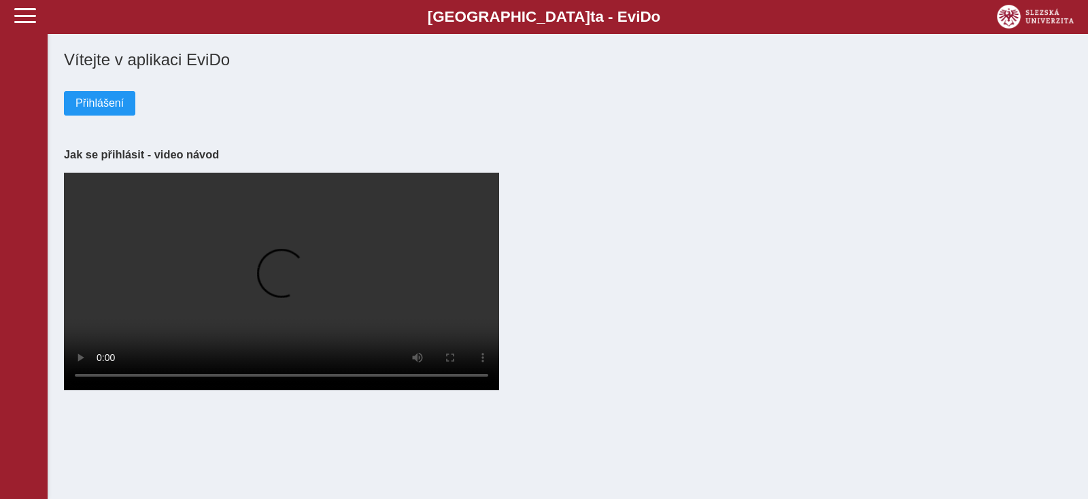 The image size is (1088, 499). I want to click on span: o, so click(656, 16).